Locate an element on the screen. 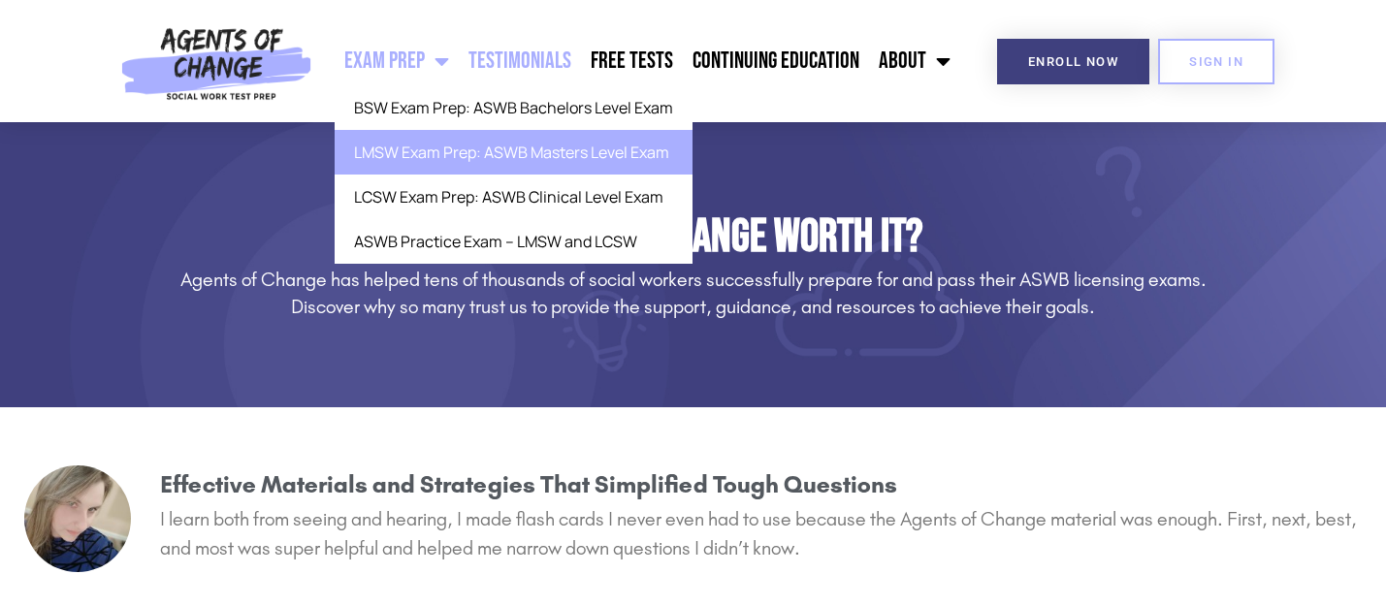 This screenshot has height=606, width=1386. a: About is located at coordinates (915, 61).